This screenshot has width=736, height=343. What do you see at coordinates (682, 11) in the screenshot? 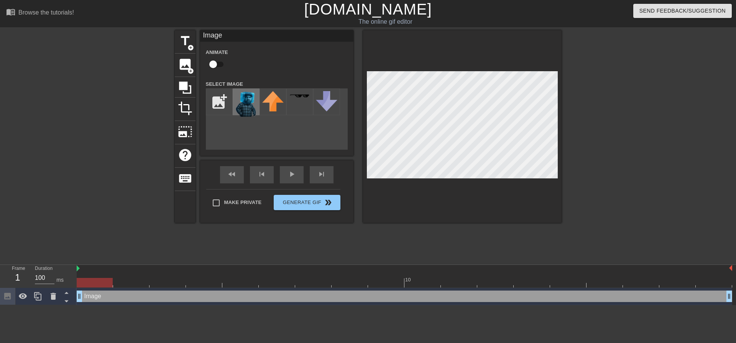
I see `button: Send Feedback/Suggestion` at bounding box center [682, 11].